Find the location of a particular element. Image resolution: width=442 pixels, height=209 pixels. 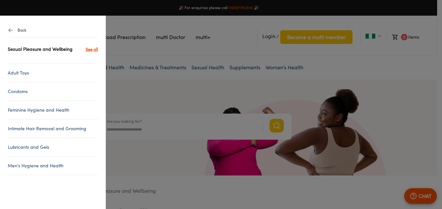

p: Back is located at coordinates (22, 30).